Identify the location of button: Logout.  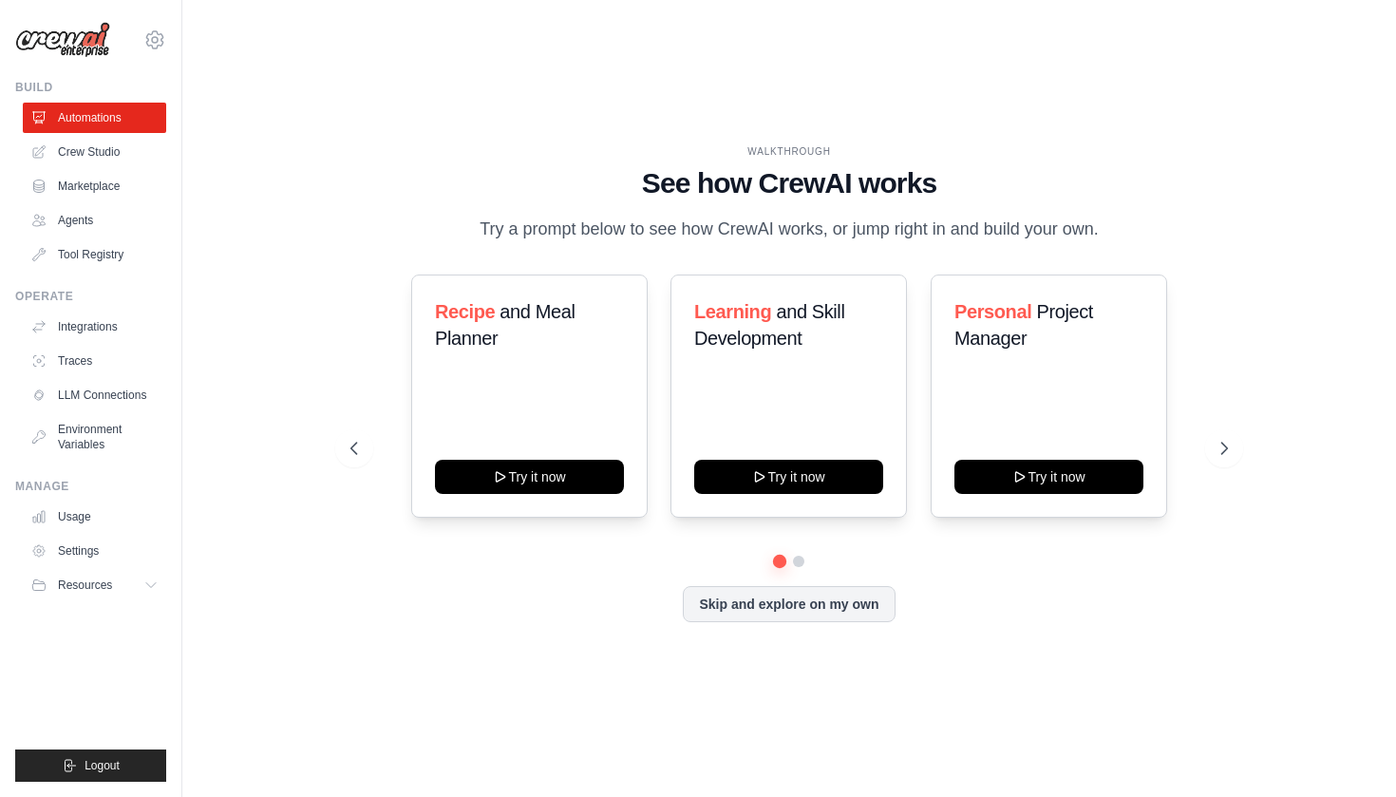
(90, 766).